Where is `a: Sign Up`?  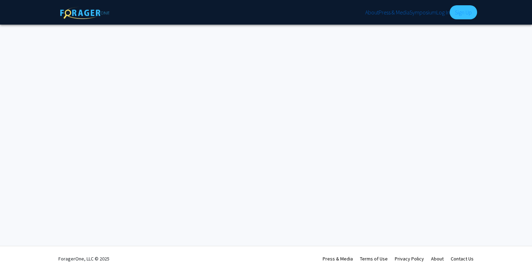
a: Sign Up is located at coordinates (463, 12).